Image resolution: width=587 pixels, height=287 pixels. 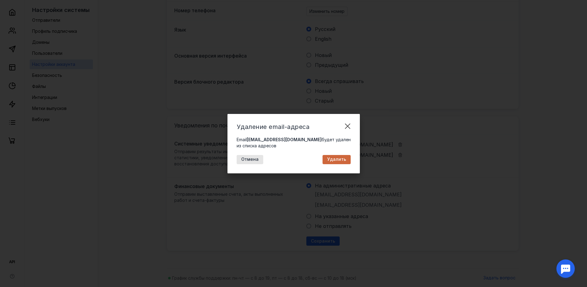 What do you see at coordinates (294, 142) in the screenshot?
I see `span: Email будет удален из списка адресов` at bounding box center [294, 142].